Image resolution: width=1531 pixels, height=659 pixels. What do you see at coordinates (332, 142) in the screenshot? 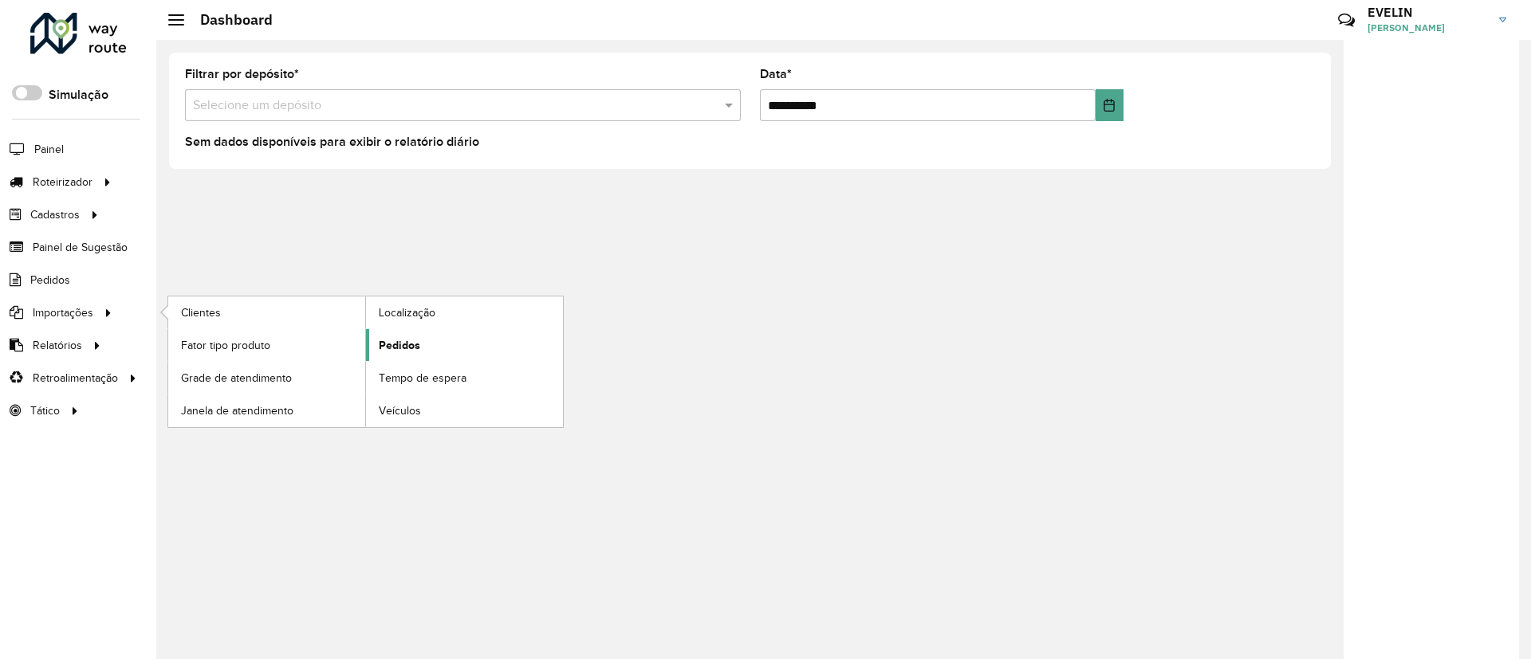
I see `label: Sem dados disponíveis para exibir o relatório diário` at bounding box center [332, 142].